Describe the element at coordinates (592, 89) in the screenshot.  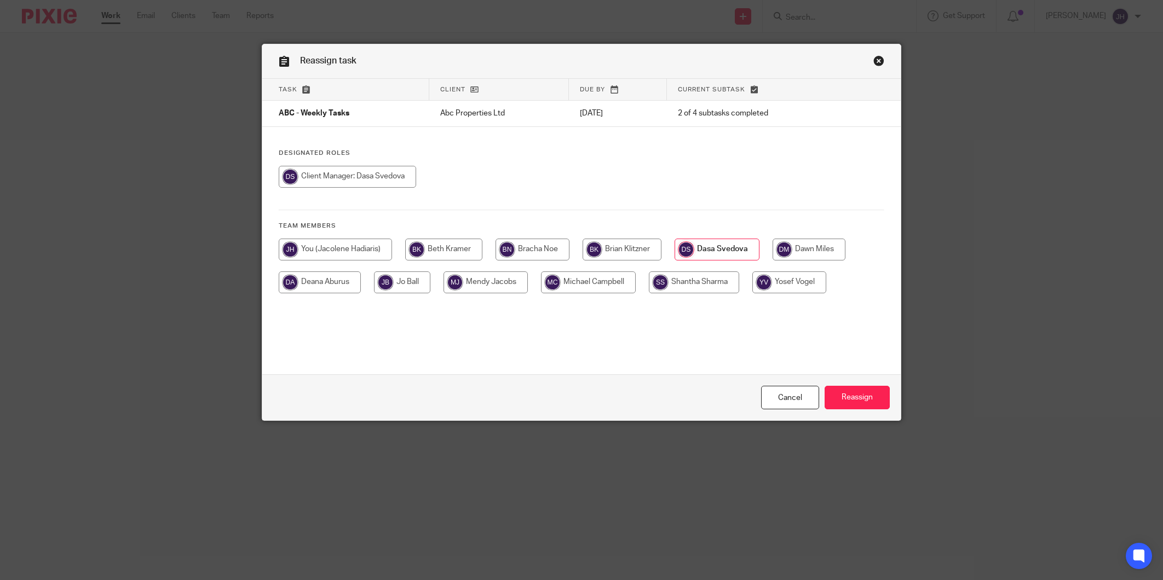
I see `span: Due by` at that location.